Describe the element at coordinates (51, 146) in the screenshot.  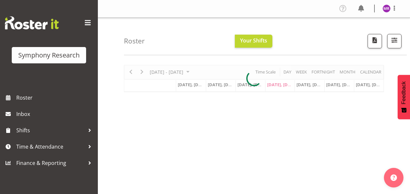
I see `span: Time & Attendance` at that location.